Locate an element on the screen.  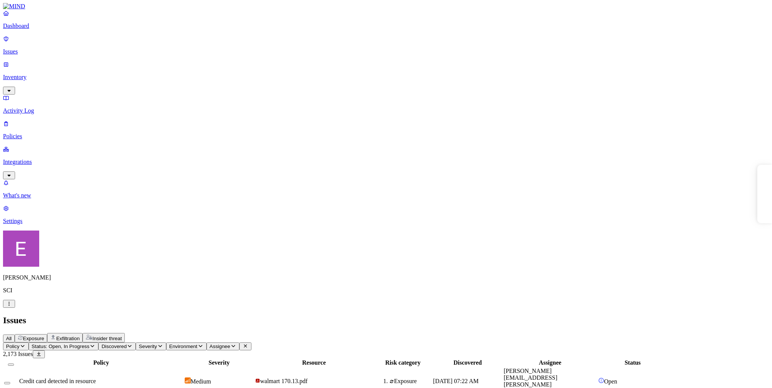
div: Policy is located at coordinates (101, 363).